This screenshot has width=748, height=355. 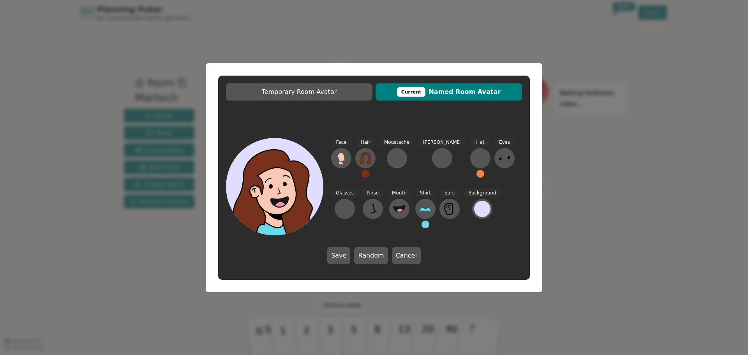 What do you see at coordinates (411, 92) in the screenshot?
I see `div: This avatar will be displayed in dedicated rooms` at bounding box center [411, 92].